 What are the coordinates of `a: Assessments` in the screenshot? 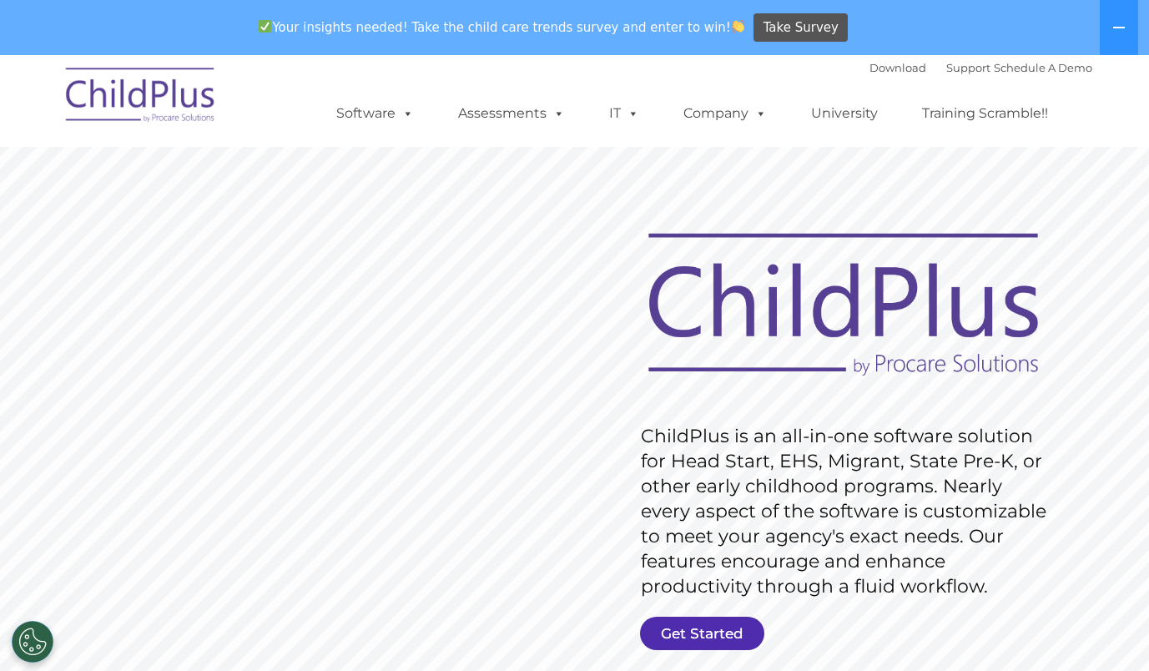 It's located at (512, 113).